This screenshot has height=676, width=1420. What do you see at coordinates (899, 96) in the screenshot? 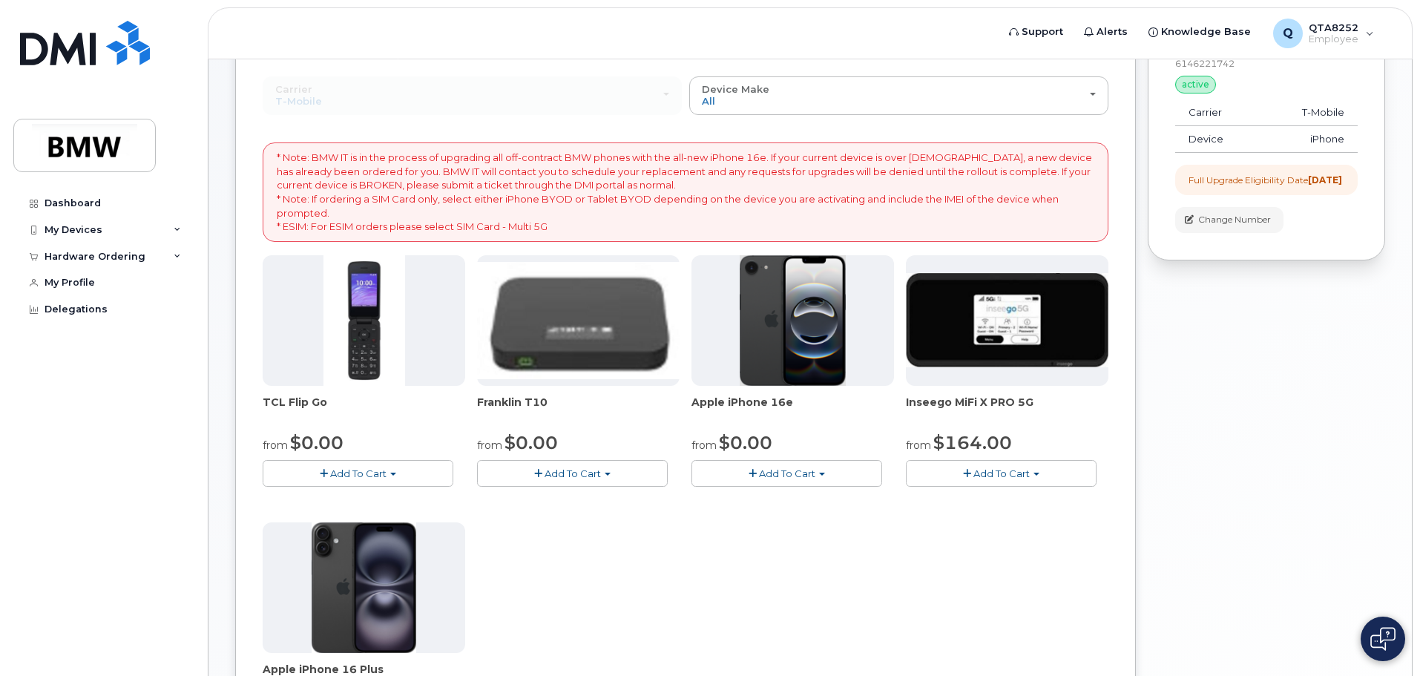
I see `button: Device Make All` at bounding box center [899, 96].